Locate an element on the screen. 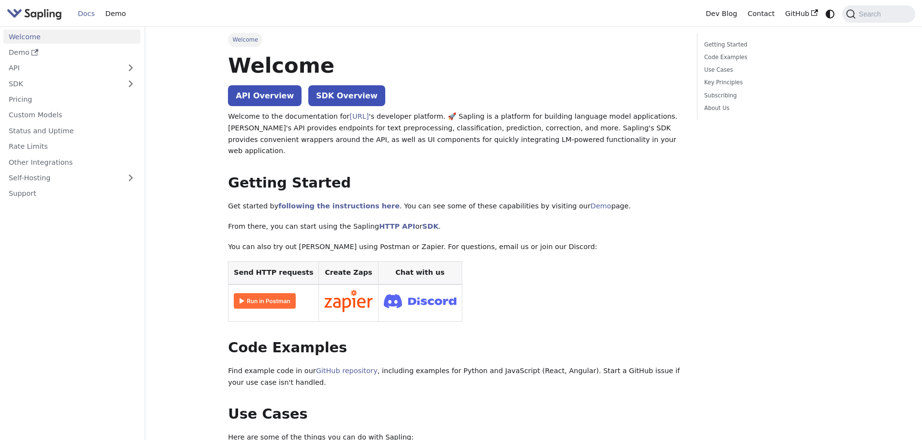  a: Pricing is located at coordinates (72, 99).